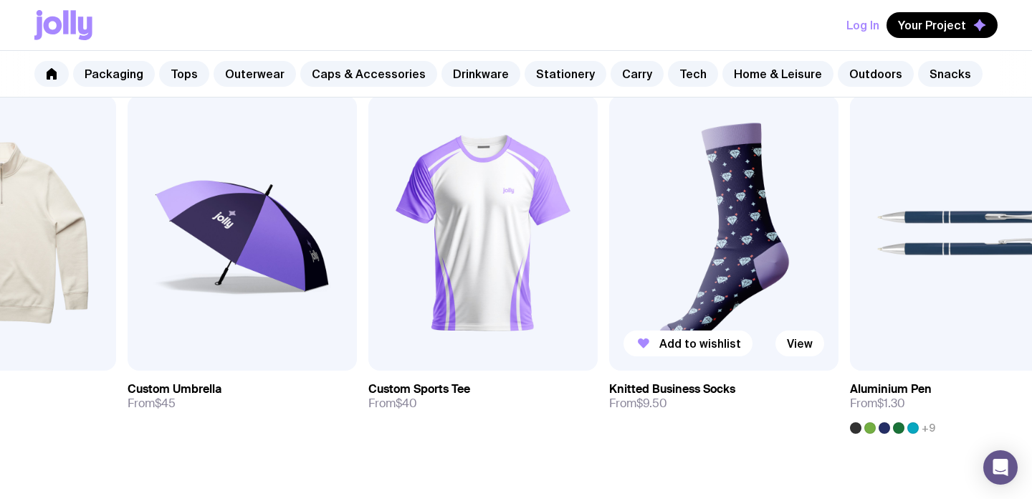 The width and height of the screenshot is (1032, 499). What do you see at coordinates (688, 343) in the screenshot?
I see `button: Add to wishlist` at bounding box center [688, 343].